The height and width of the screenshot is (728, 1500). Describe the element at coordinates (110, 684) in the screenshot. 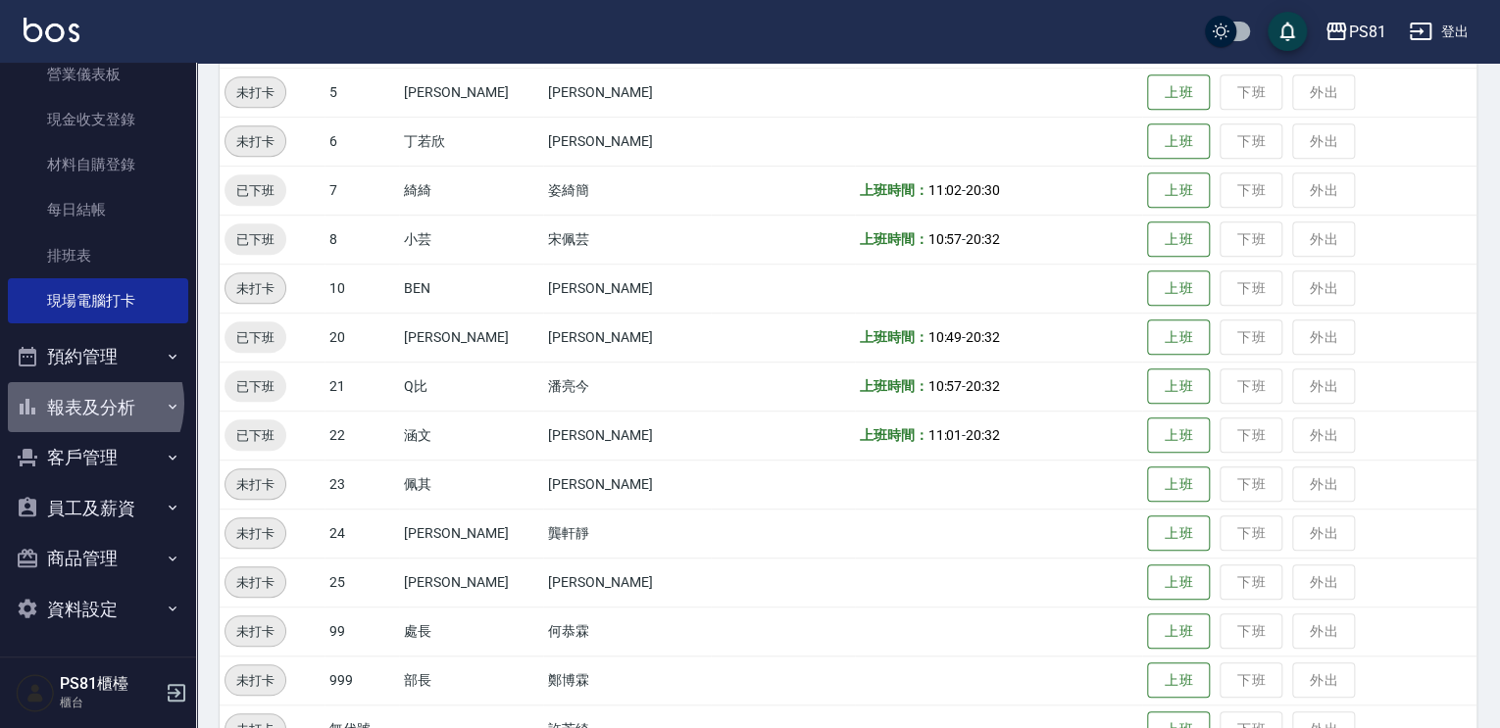

I see `h5: PS81櫃檯` at that location.